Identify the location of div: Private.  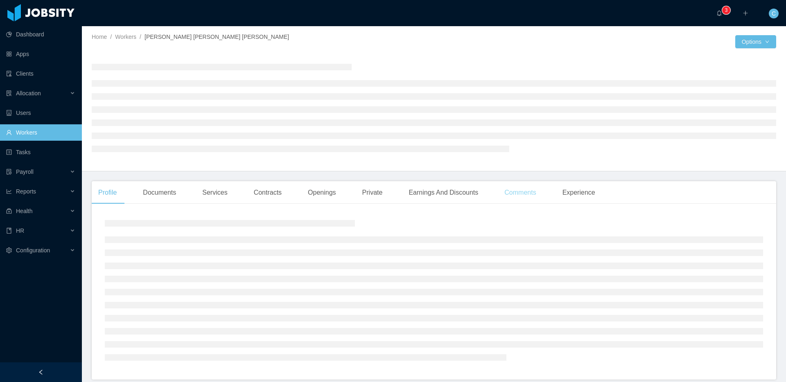
(373, 193).